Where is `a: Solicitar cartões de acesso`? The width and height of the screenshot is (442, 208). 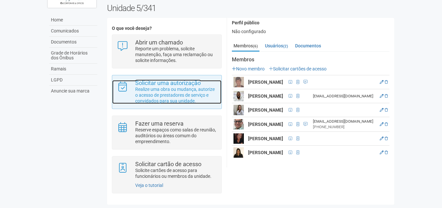 a: Solicitar cartões de acesso is located at coordinates (298, 69).